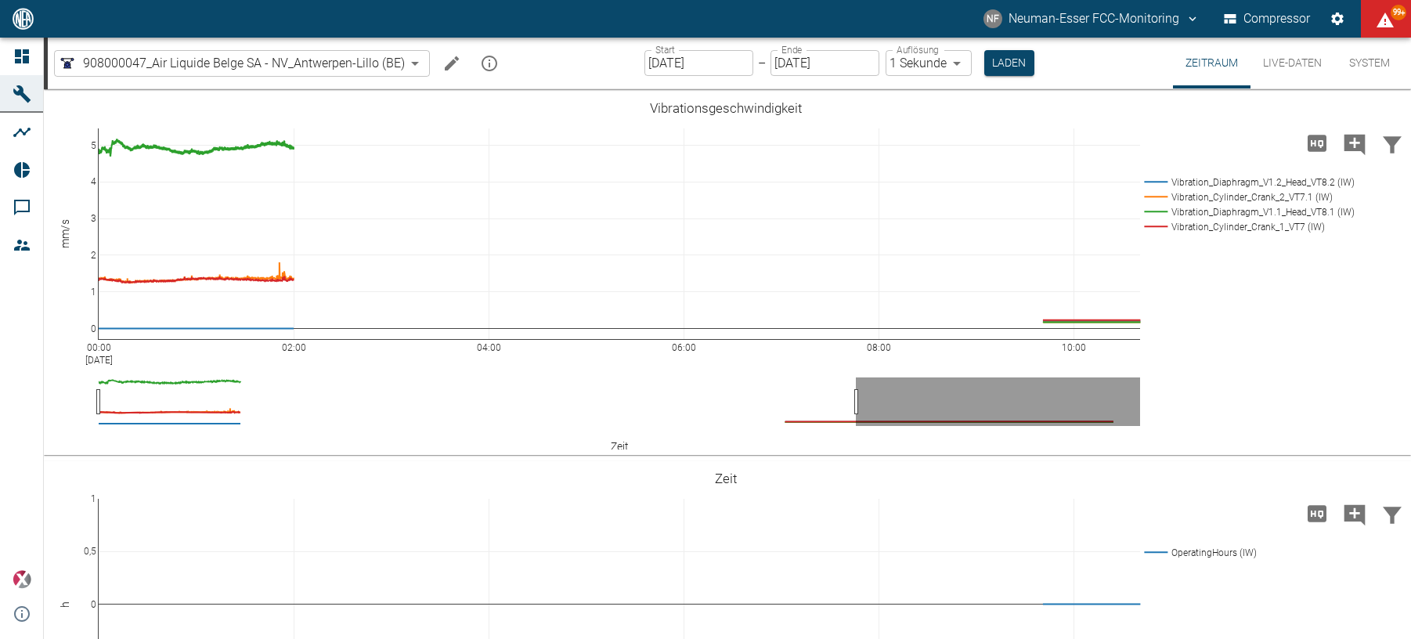  What do you see at coordinates (1399, 13) in the screenshot?
I see `span: 99+` at bounding box center [1399, 13].